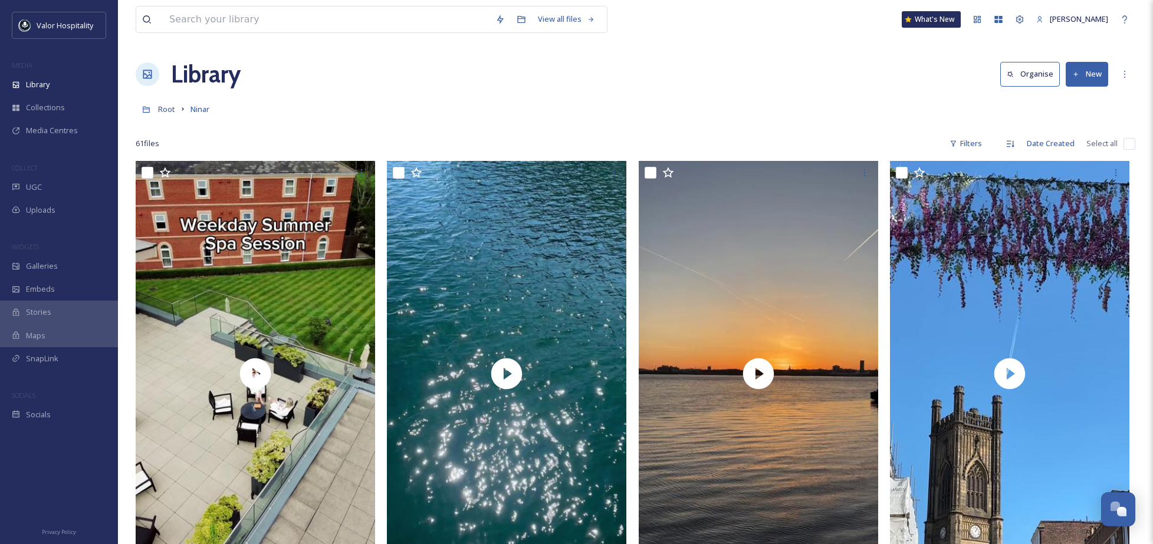 The width and height of the screenshot is (1153, 544). Describe the element at coordinates (38, 312) in the screenshot. I see `span: Stories` at that location.